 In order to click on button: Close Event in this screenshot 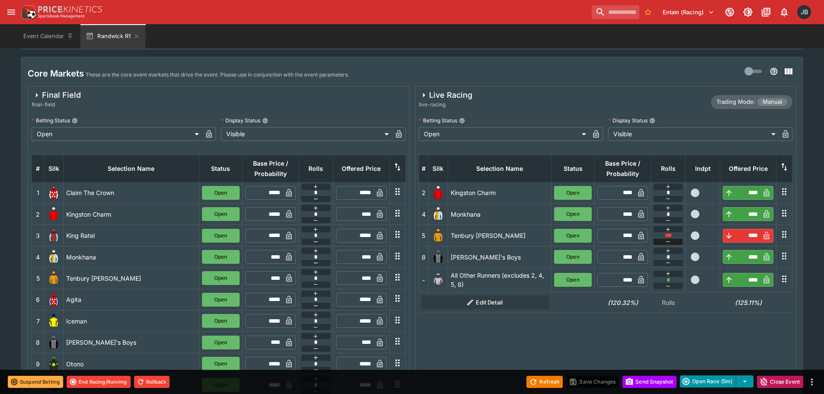, I will do `click(780, 382)`.